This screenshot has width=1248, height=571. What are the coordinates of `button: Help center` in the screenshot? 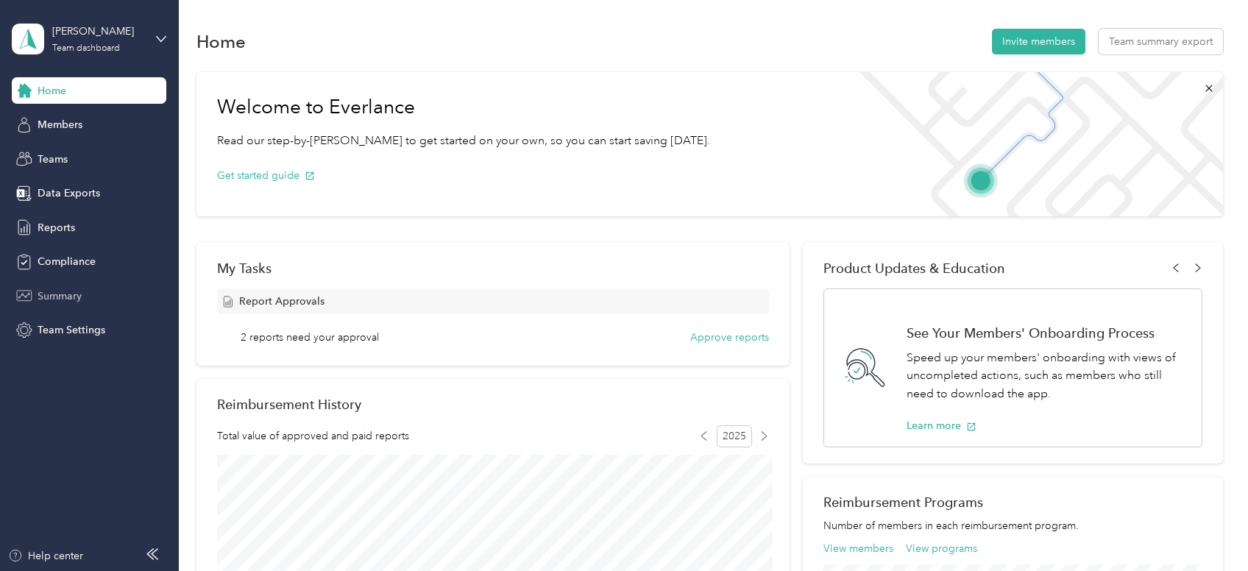 It's located at (46, 555).